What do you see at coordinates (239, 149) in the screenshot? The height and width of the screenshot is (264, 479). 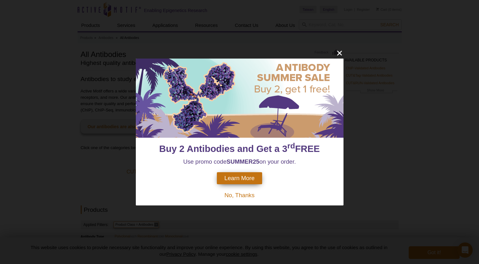 I see `span: Buy 2 Antibodies and Get a 3 FREE` at bounding box center [239, 149].